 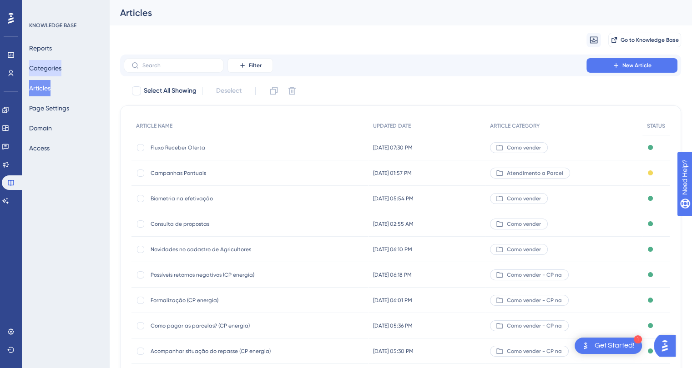 What do you see at coordinates (223, 351) in the screenshot?
I see `span: Acompanhar situação do repasse (CP energia)` at bounding box center [223, 351].